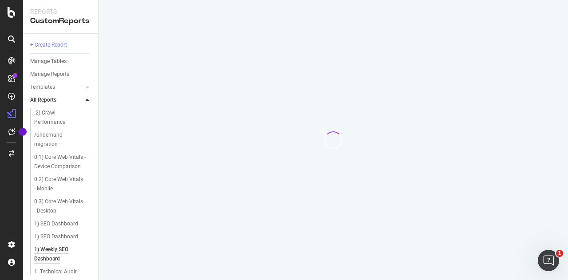  Describe the element at coordinates (48, 61) in the screenshot. I see `div: Manage Tables` at that location.